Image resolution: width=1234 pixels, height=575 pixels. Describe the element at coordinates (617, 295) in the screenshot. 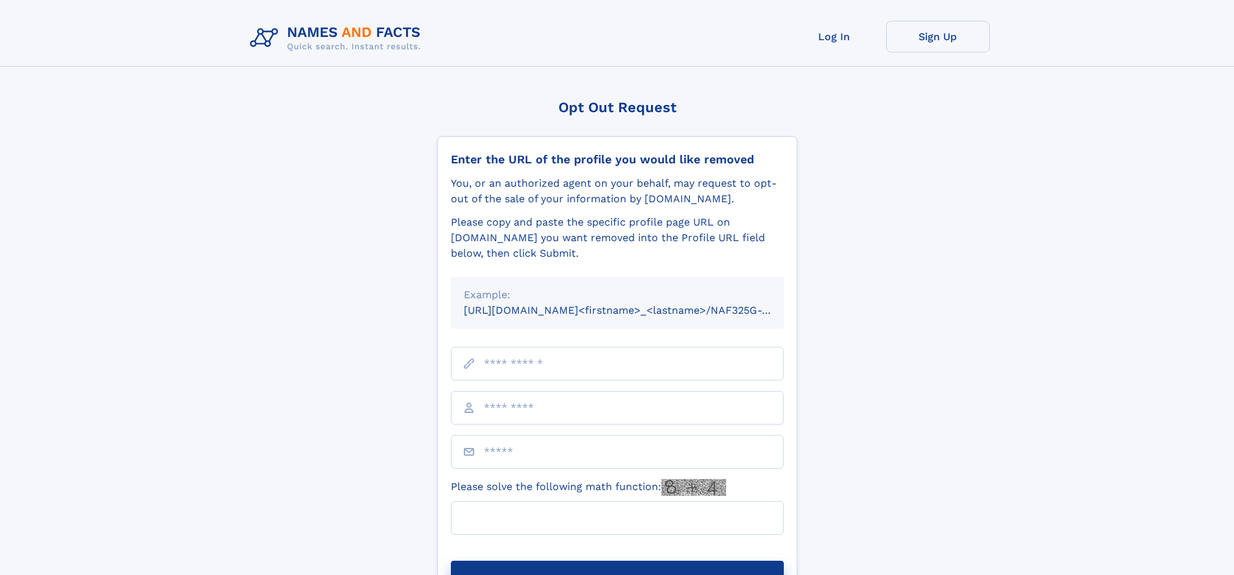

I see `div: Example:` at that location.